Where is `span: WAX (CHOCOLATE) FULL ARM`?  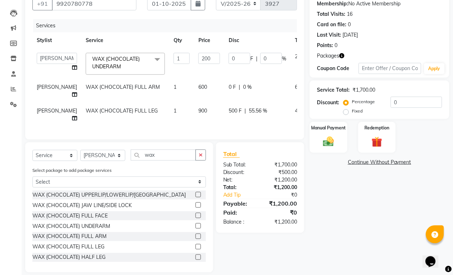 span: WAX (CHOCOLATE) FULL ARM is located at coordinates (123, 87).